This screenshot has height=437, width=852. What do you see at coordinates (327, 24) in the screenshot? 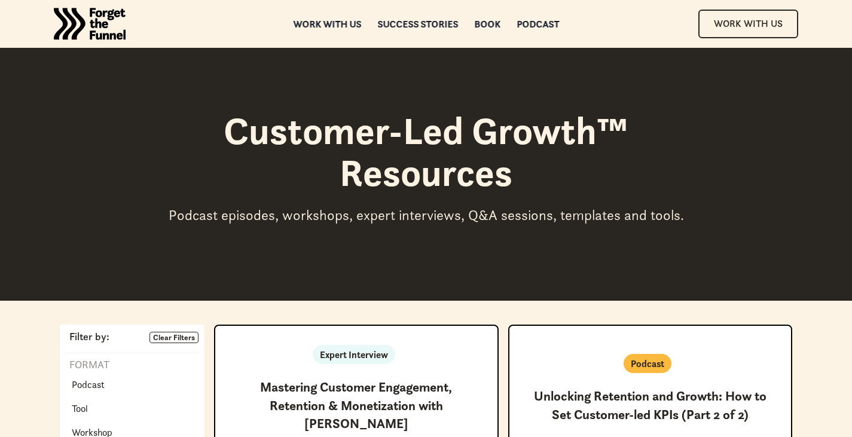
I see `div: Work with us` at bounding box center [327, 24].